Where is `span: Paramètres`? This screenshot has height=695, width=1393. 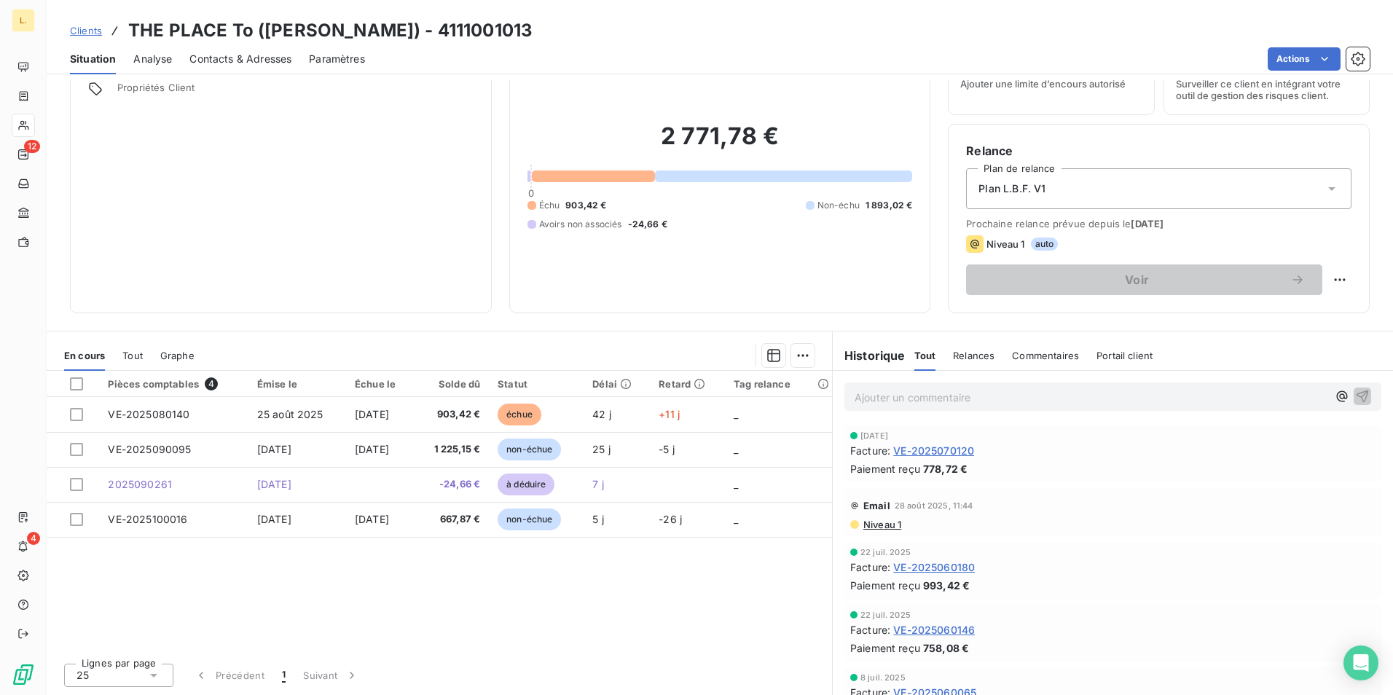 span: Paramètres is located at coordinates (337, 59).